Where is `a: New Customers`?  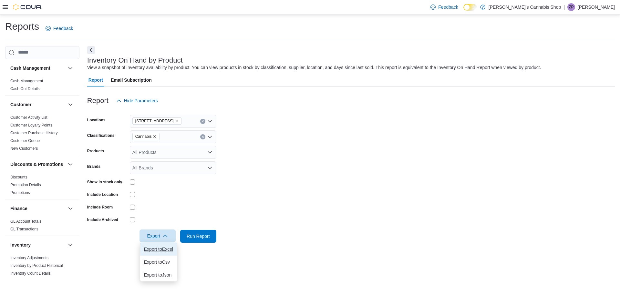 a: New Customers is located at coordinates (24, 149).